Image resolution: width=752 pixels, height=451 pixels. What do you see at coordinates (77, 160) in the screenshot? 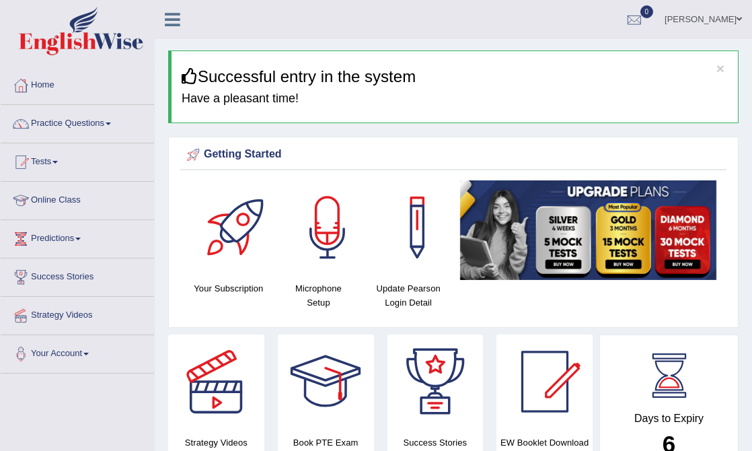
I see `a: Tests` at bounding box center [77, 160].